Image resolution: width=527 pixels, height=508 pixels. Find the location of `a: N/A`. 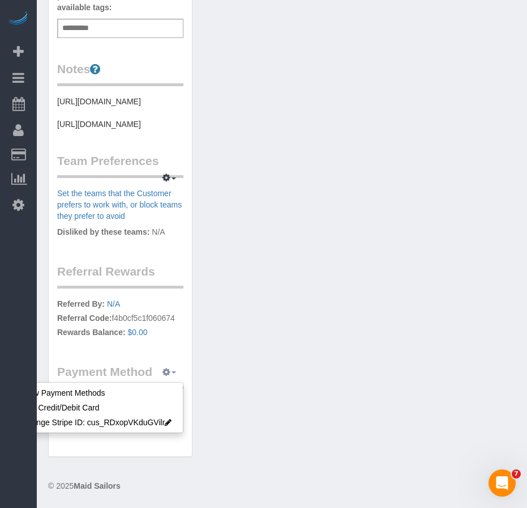

a: N/A is located at coordinates (113, 304).